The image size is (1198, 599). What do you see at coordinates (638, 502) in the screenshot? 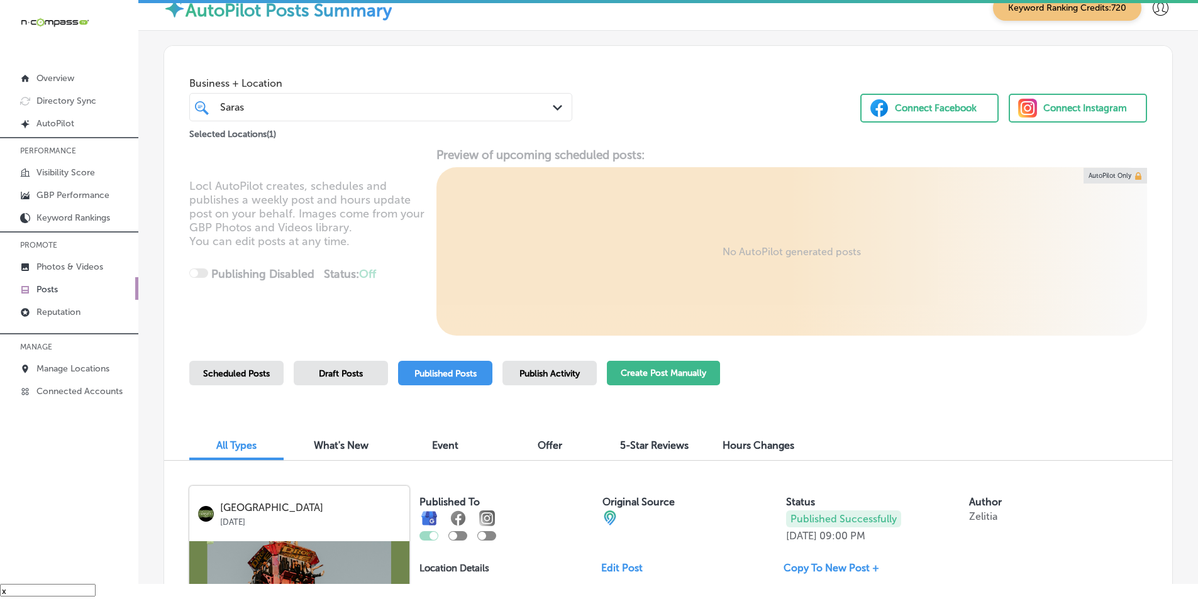
I see `label: Original Source` at bounding box center [638, 502].